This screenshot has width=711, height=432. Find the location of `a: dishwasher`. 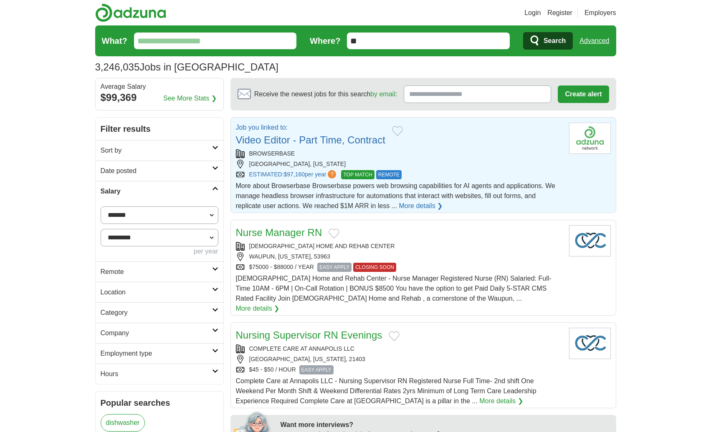

a: dishwasher is located at coordinates (123, 423).